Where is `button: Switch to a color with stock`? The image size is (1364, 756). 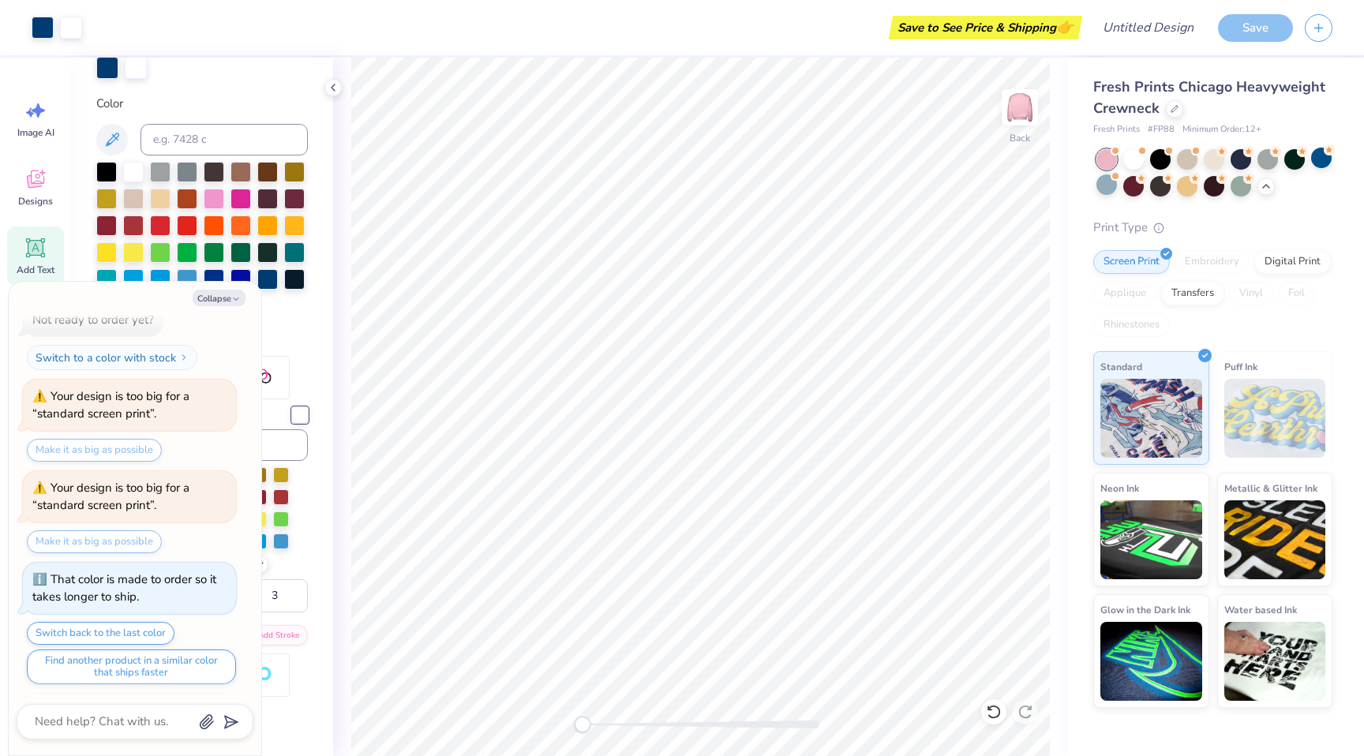
button: Switch to a color with stock is located at coordinates (112, 358).